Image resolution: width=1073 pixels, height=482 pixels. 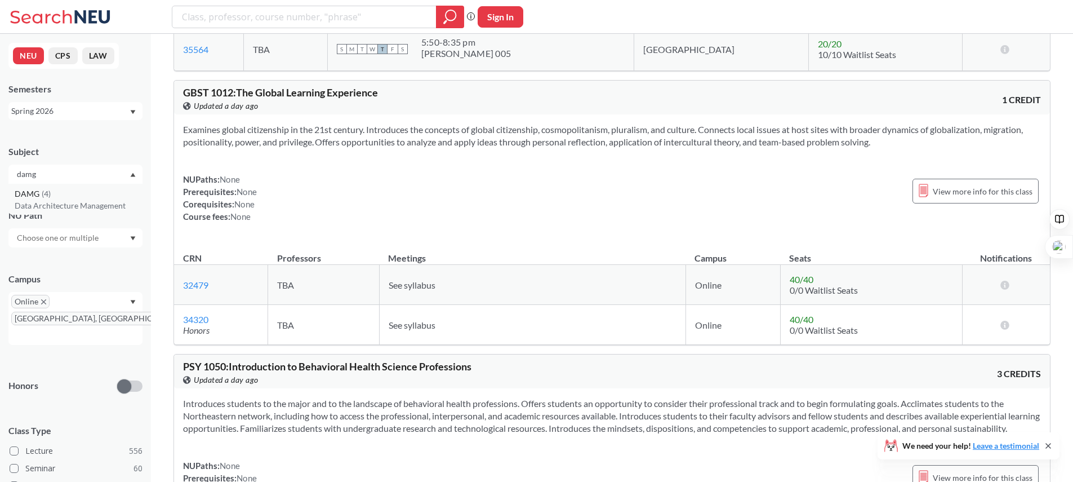 What do you see at coordinates (76, 468) in the screenshot?
I see `label: Seminar` at bounding box center [76, 468].